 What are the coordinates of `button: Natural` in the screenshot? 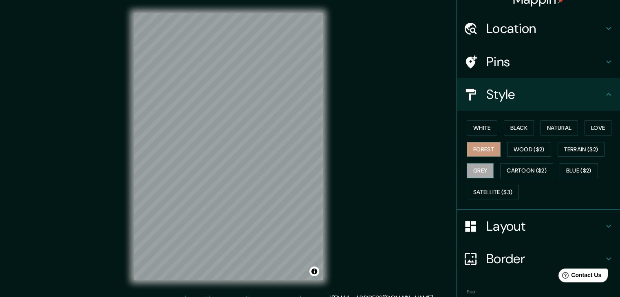 It's located at (559, 128).